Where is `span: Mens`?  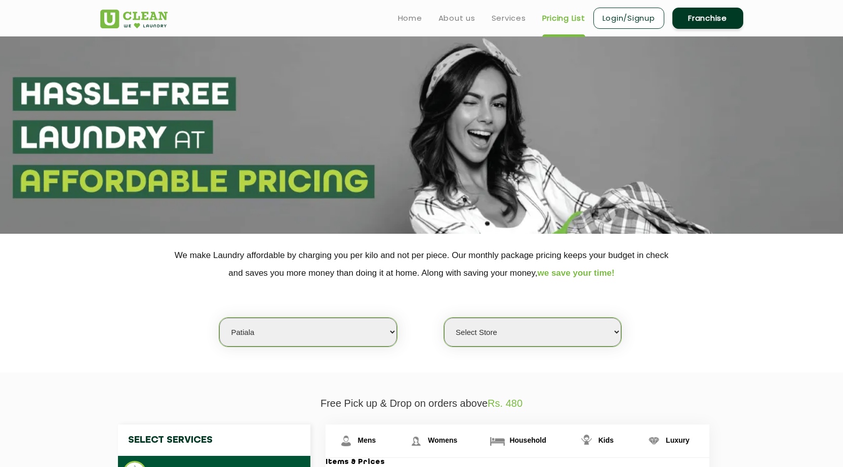
span: Mens is located at coordinates (367, 441).